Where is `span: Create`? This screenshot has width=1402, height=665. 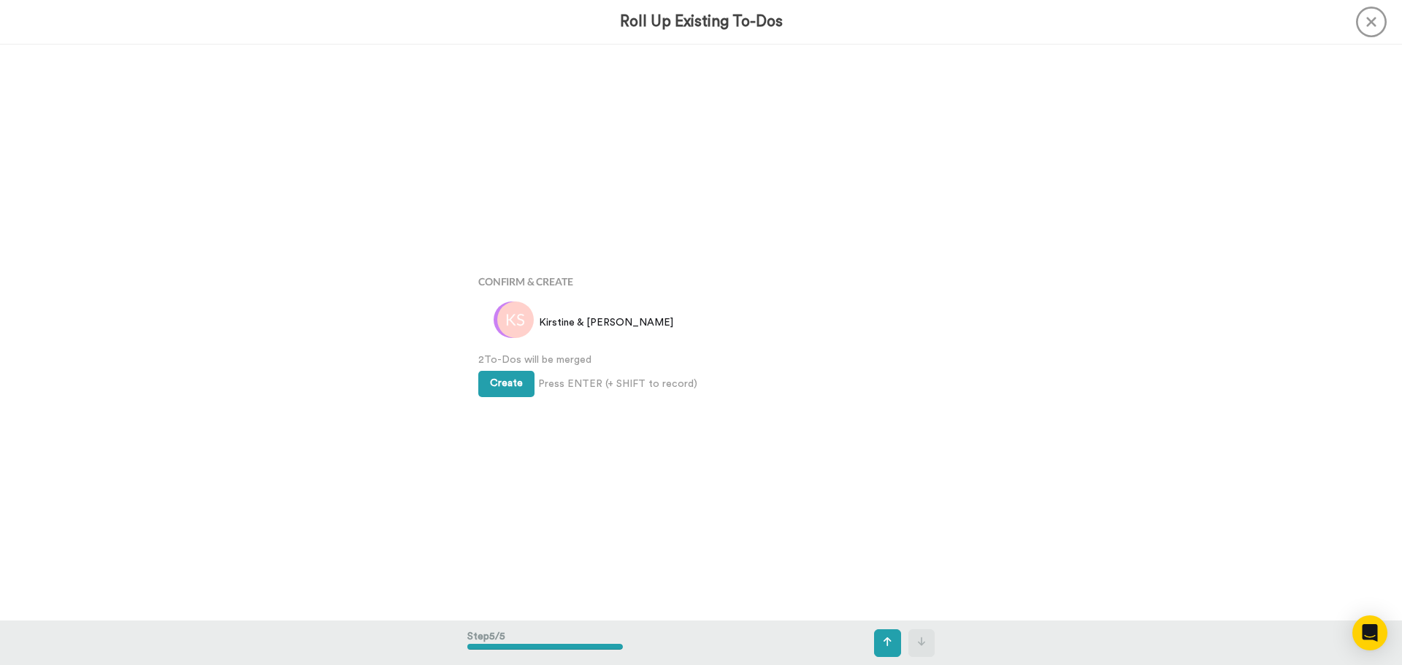 span: Create is located at coordinates (506, 383).